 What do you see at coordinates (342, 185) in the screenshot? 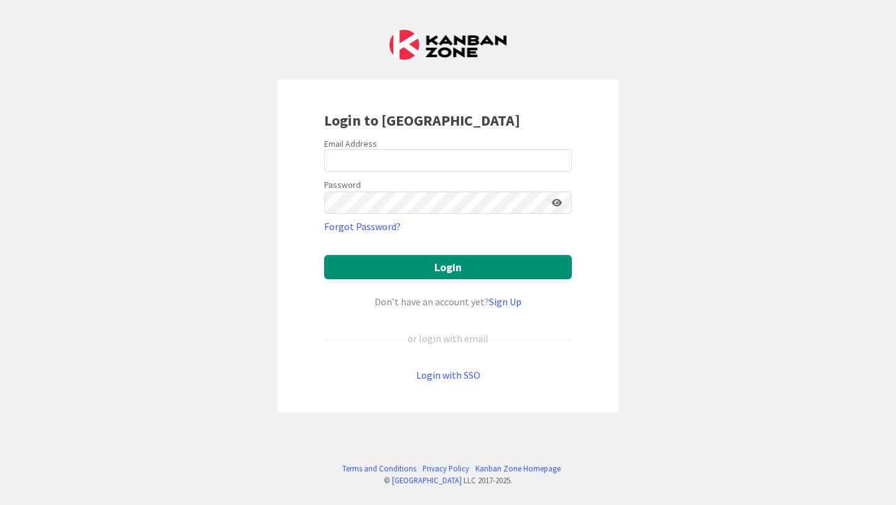
I see `label: Password` at bounding box center [342, 185].